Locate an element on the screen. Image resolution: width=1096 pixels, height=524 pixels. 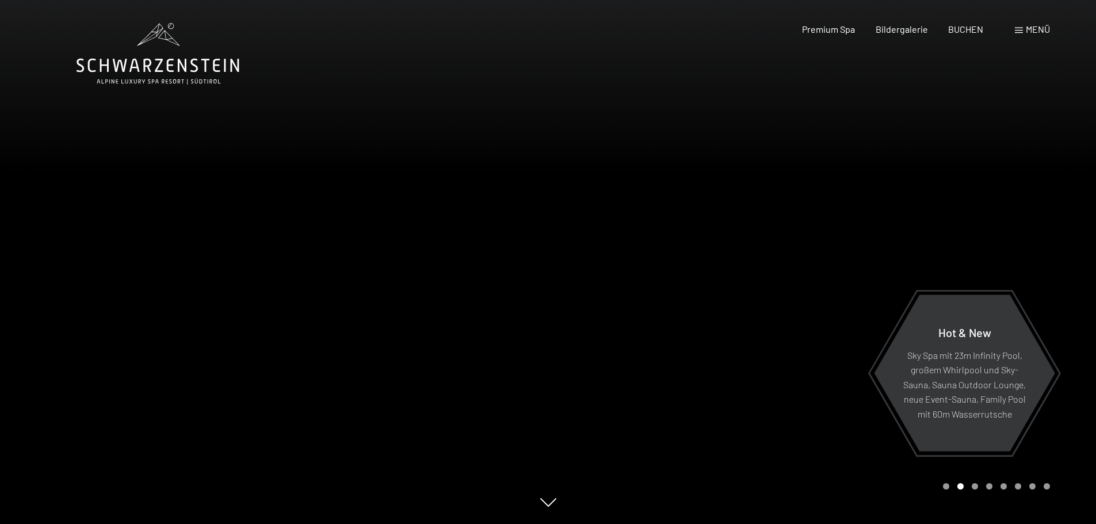
div: Carousel Page 1 is located at coordinates (946, 486).